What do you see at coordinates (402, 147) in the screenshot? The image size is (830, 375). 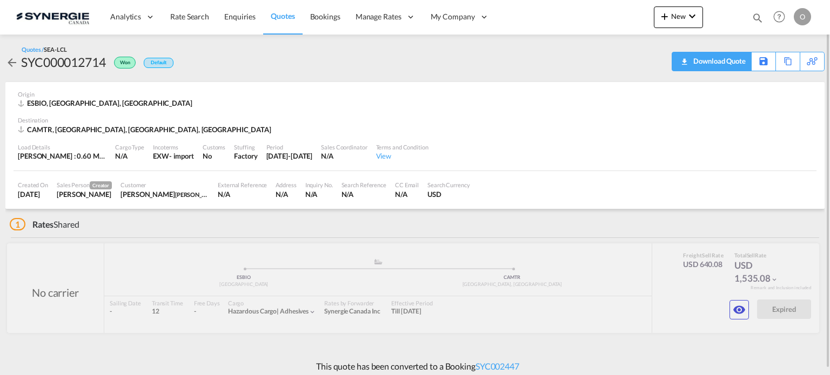 I see `div: Terms and Condition` at bounding box center [402, 147].